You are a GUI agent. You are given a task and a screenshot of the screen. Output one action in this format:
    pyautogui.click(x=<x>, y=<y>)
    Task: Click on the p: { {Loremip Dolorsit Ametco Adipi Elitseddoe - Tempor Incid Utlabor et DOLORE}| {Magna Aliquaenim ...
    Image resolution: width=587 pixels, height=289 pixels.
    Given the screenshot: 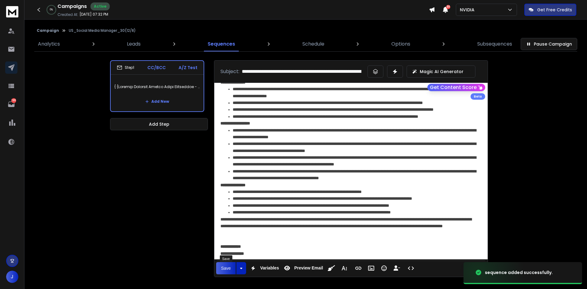 What is the action you would take?
    pyautogui.click(x=157, y=87)
    